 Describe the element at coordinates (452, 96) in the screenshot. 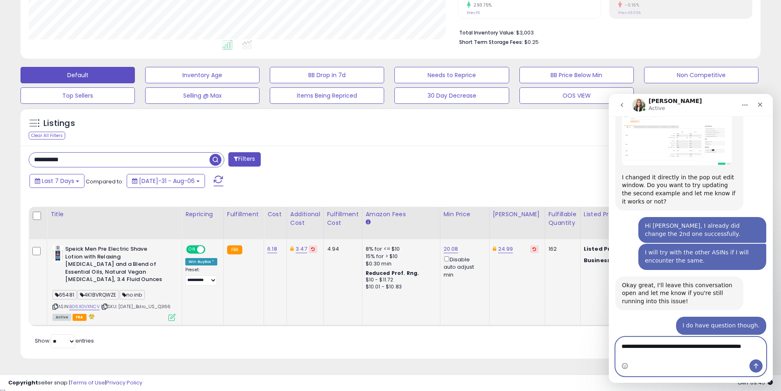

I see `button: 30 Day Decrease` at that location.